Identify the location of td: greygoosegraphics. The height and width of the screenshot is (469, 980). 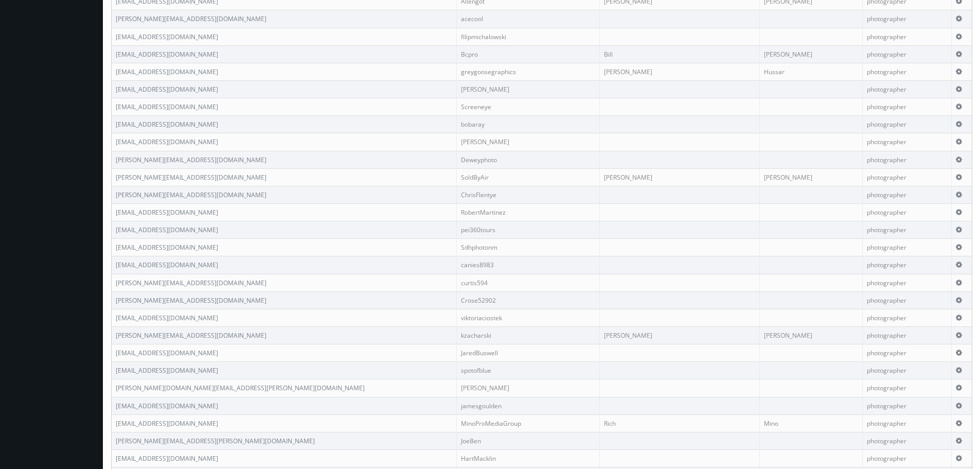
(528, 72).